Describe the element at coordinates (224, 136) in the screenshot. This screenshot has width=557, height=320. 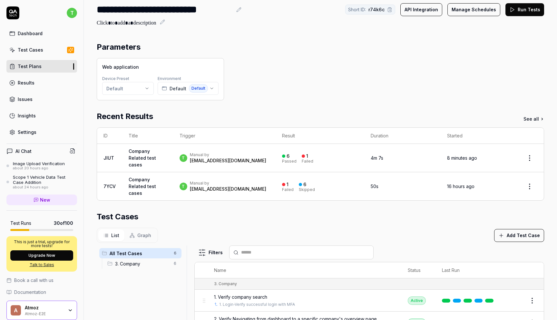
I see `th: Trigger` at that location.